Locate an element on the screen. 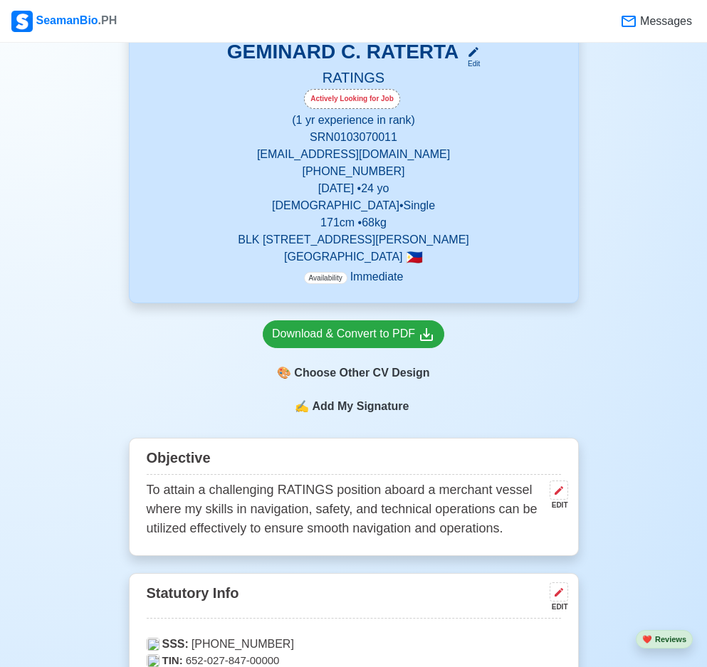 The height and width of the screenshot is (667, 707). div: Statutory Info is located at coordinates (354, 599).